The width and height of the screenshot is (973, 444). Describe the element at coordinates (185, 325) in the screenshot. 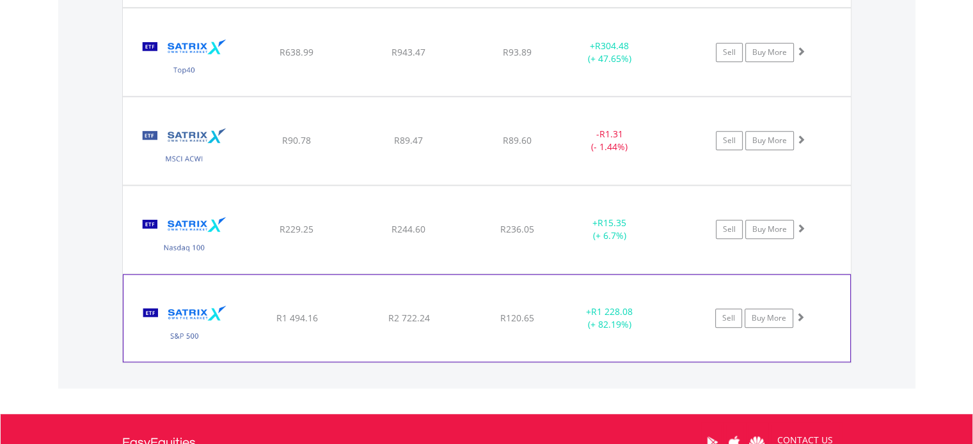

I see `img: TFSA.STX500.png` at that location.